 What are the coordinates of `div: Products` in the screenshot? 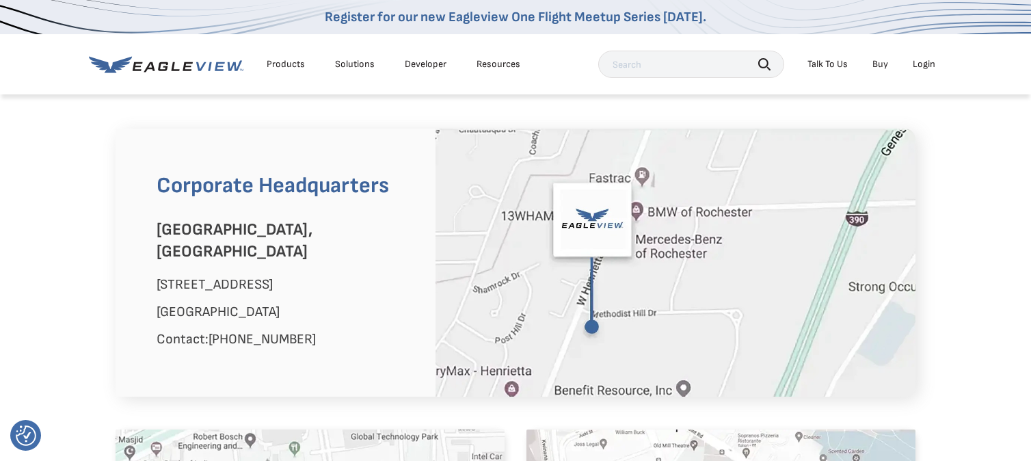 It's located at (286, 64).